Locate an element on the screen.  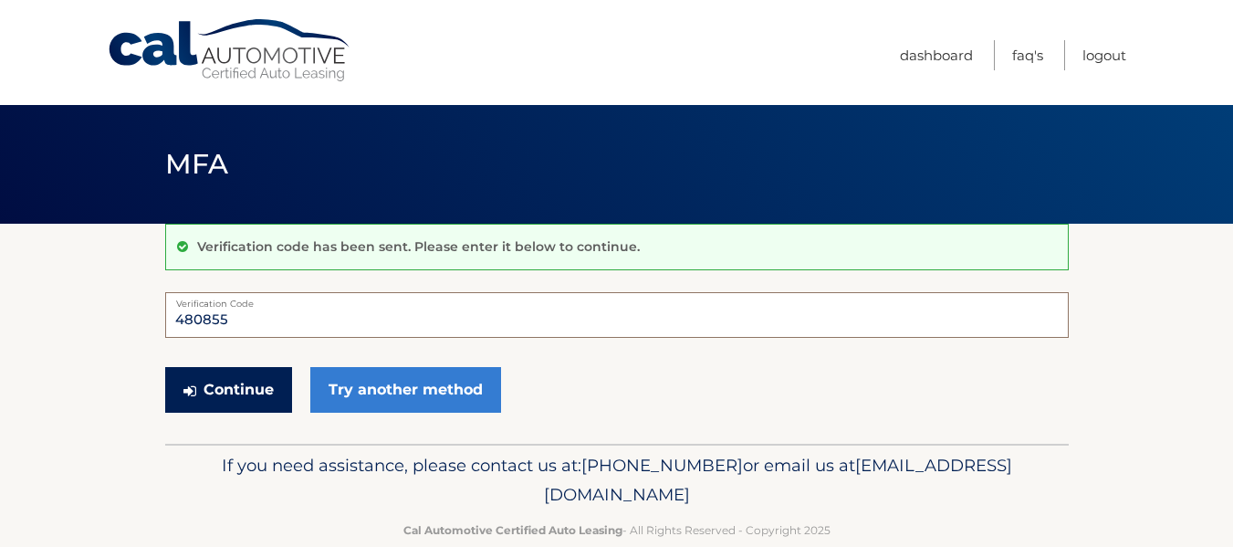
span: MFA is located at coordinates (197, 163).